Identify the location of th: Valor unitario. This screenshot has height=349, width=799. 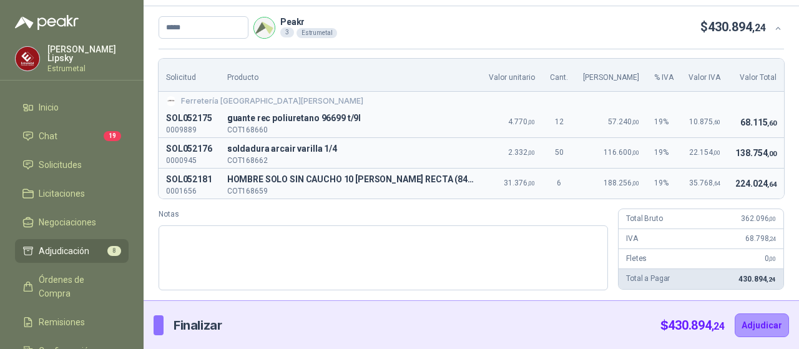
(512, 75).